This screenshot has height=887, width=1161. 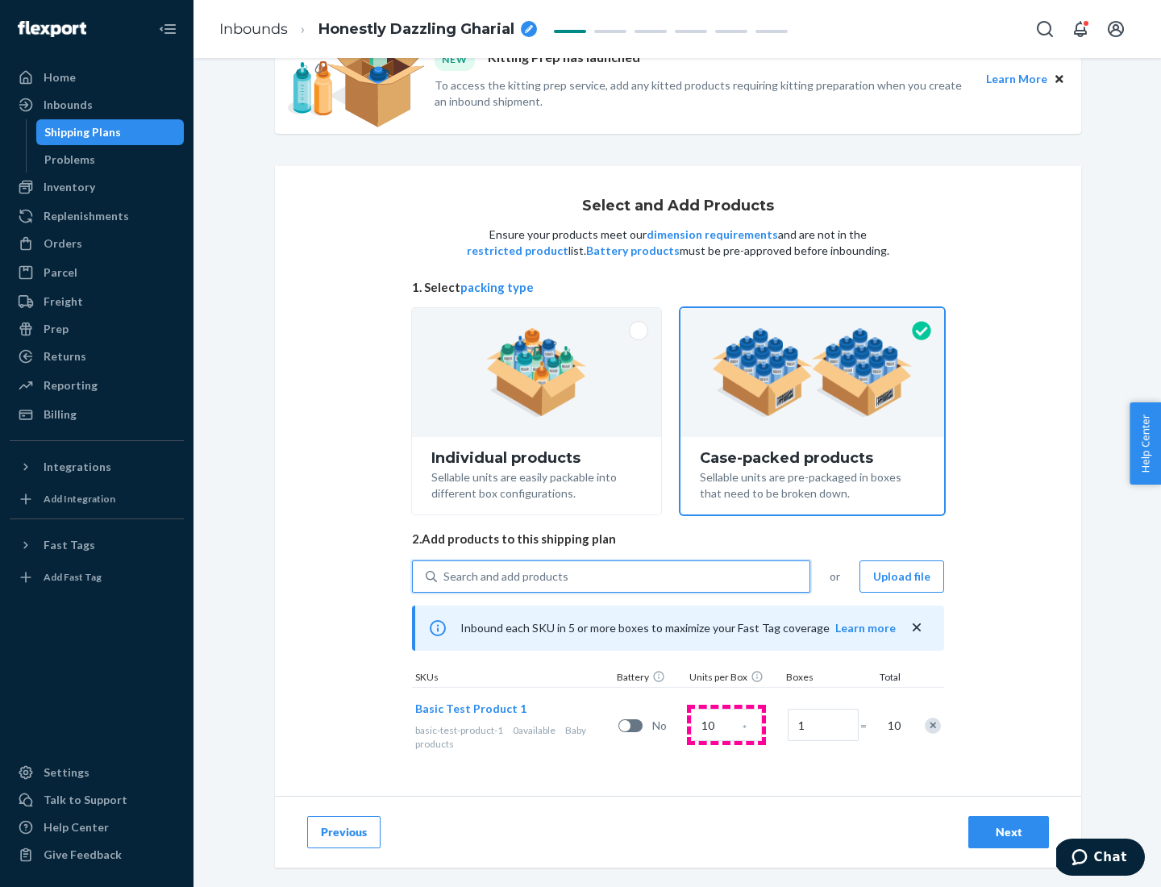 What do you see at coordinates (513, 678) in the screenshot?
I see `div: SKUs` at bounding box center [513, 678].